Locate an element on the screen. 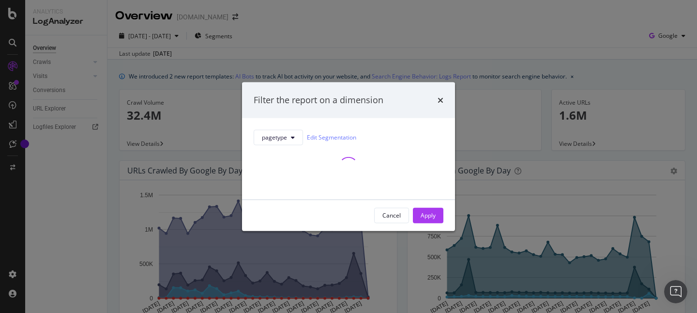  span: pagetype is located at coordinates (275, 137).